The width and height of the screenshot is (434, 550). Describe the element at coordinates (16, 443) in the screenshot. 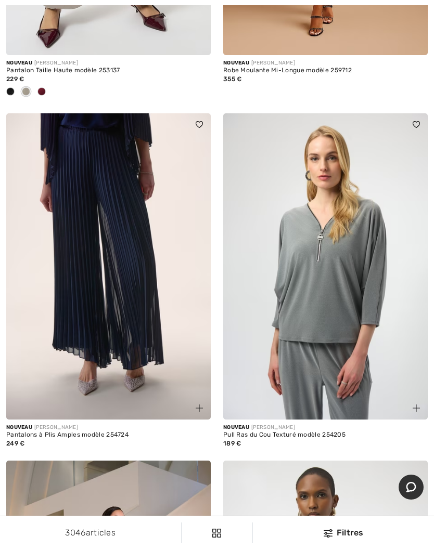

I see `span: 249 €` at that location.